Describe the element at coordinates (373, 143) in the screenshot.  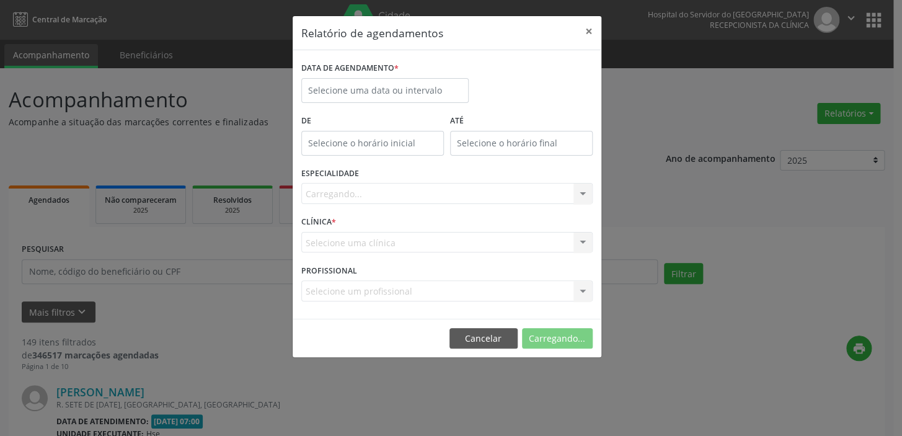
I see `input: Selecione o horário inicial` at that location.